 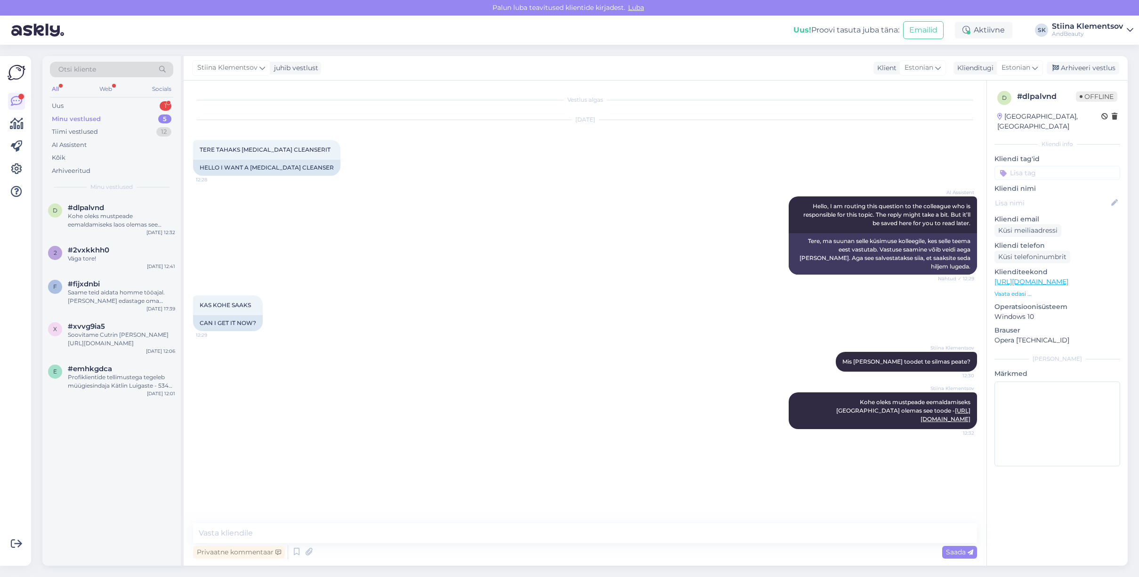 I want to click on p: Brauser, so click(x=1057, y=330).